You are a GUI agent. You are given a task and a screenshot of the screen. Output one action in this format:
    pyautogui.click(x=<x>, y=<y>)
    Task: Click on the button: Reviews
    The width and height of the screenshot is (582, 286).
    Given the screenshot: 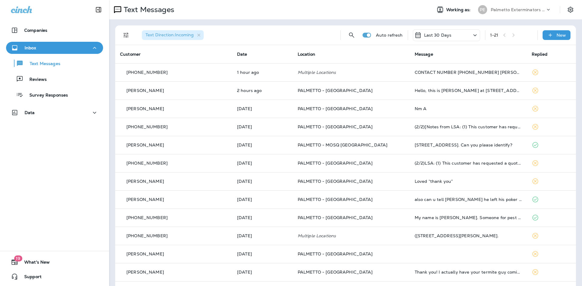 What is the action you would take?
    pyautogui.click(x=55, y=79)
    